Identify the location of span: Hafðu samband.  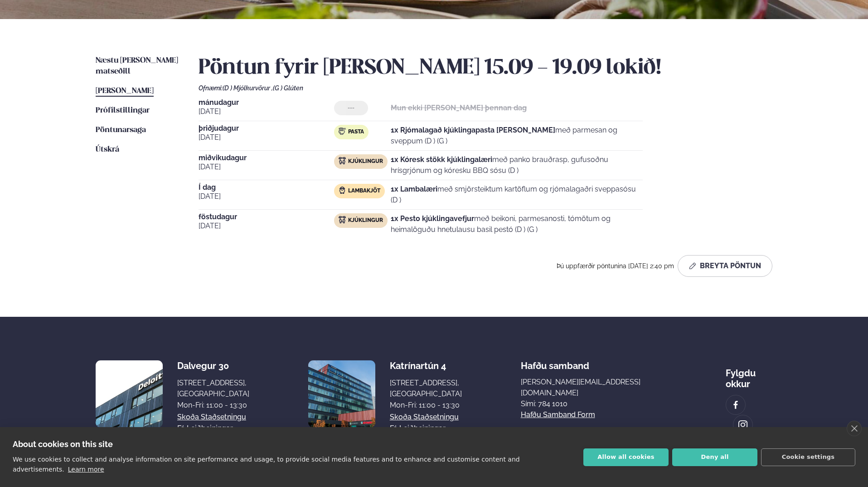
(555, 362).